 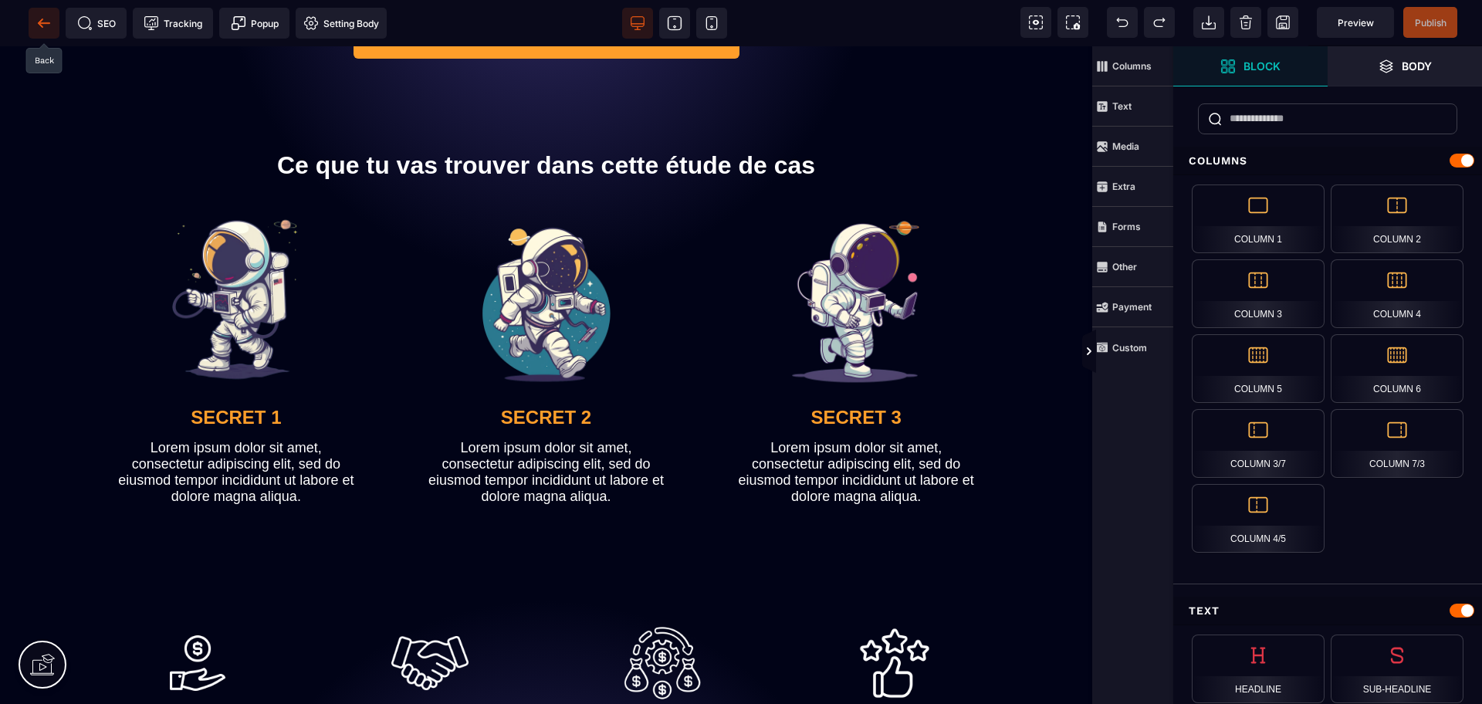 I want to click on div: Column 4, so click(x=1397, y=293).